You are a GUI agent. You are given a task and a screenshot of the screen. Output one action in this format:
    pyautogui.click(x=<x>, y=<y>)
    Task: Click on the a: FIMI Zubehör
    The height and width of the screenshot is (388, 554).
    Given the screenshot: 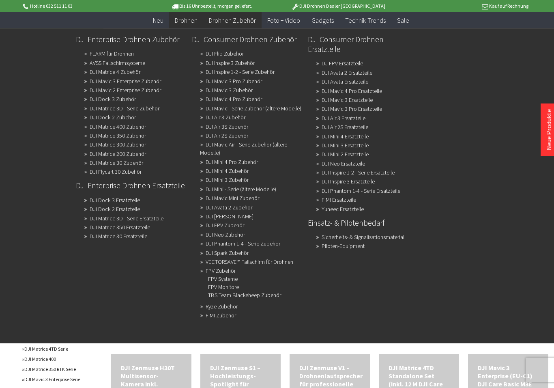 What is the action you would take?
    pyautogui.click(x=221, y=315)
    